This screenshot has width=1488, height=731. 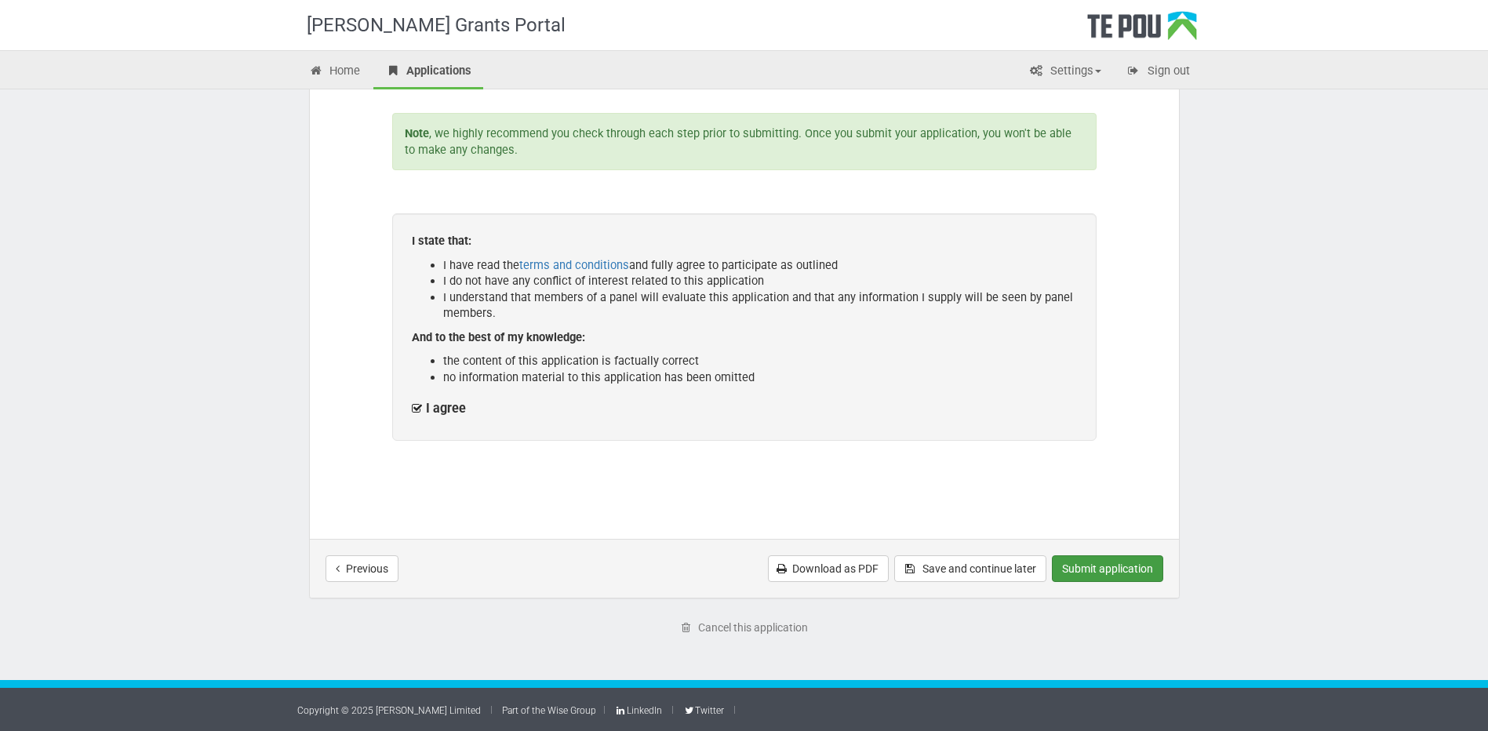 What do you see at coordinates (335, 72) in the screenshot?
I see `a: Home` at bounding box center [335, 72].